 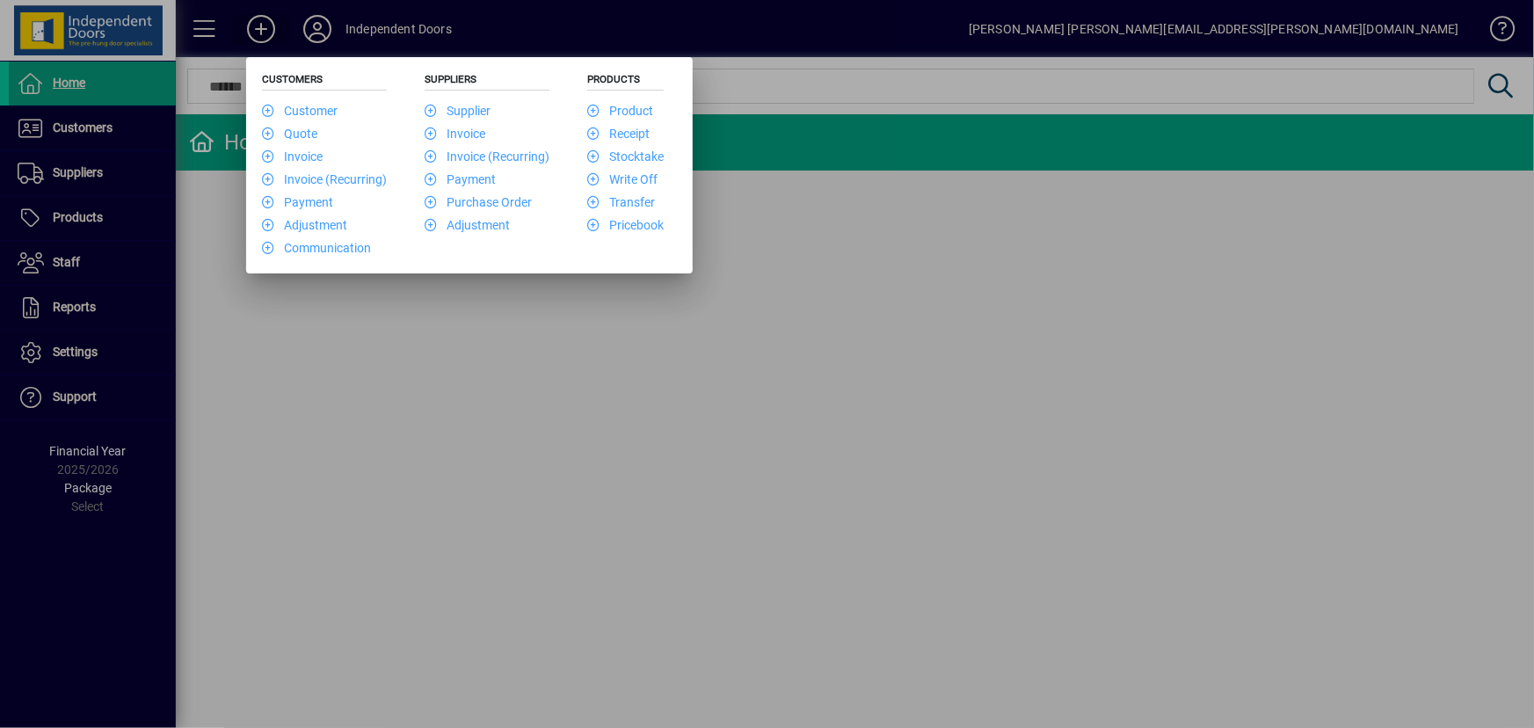 What do you see at coordinates (625, 225) in the screenshot?
I see `a: Pricebook` at bounding box center [625, 225].